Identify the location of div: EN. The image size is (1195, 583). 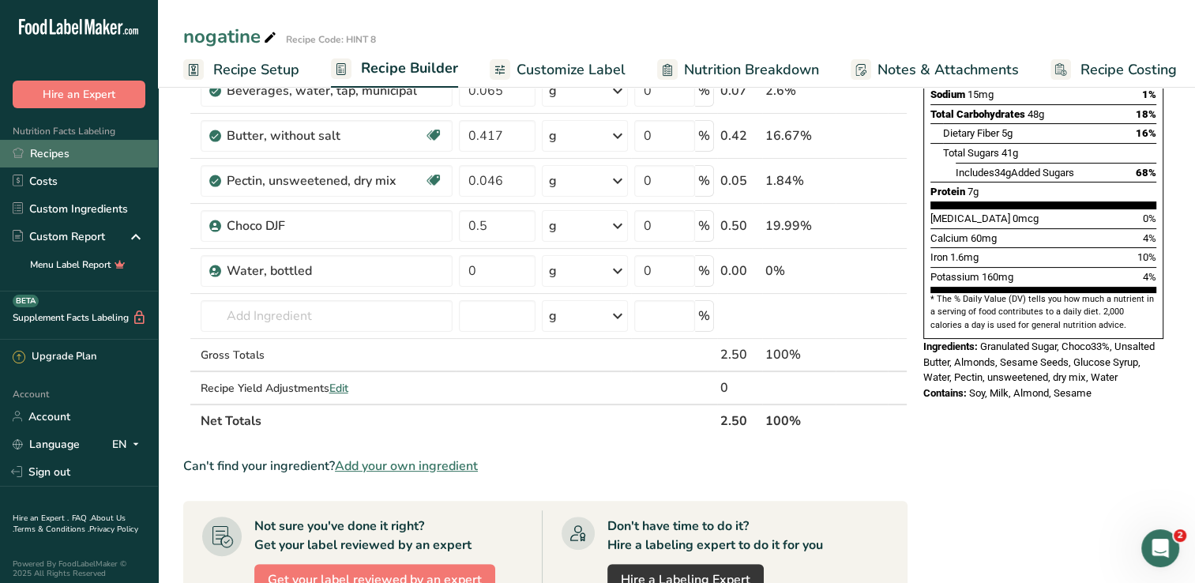
(129, 444).